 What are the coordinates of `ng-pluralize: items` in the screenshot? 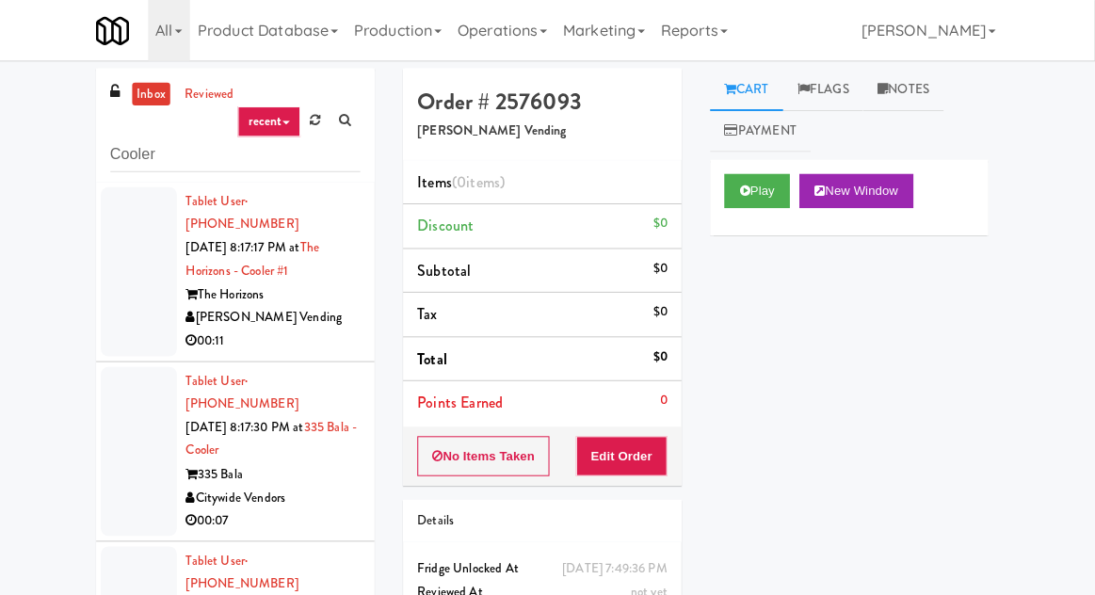 It's located at (490, 180).